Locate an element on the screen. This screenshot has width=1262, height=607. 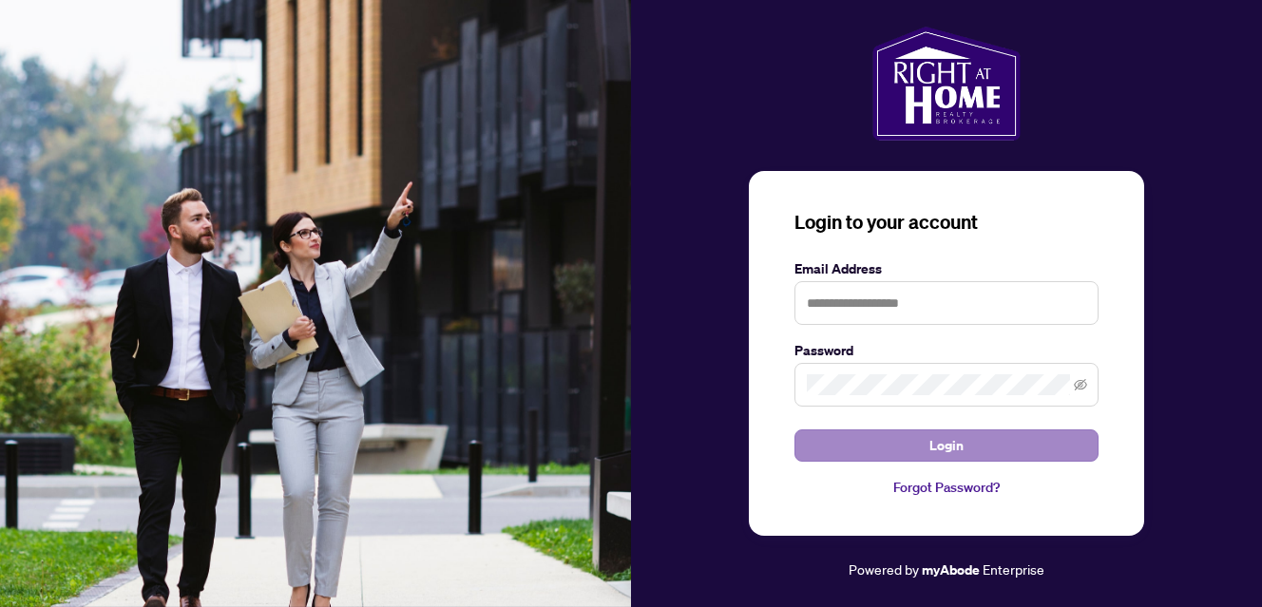
a: Forgot Password? is located at coordinates (947, 488).